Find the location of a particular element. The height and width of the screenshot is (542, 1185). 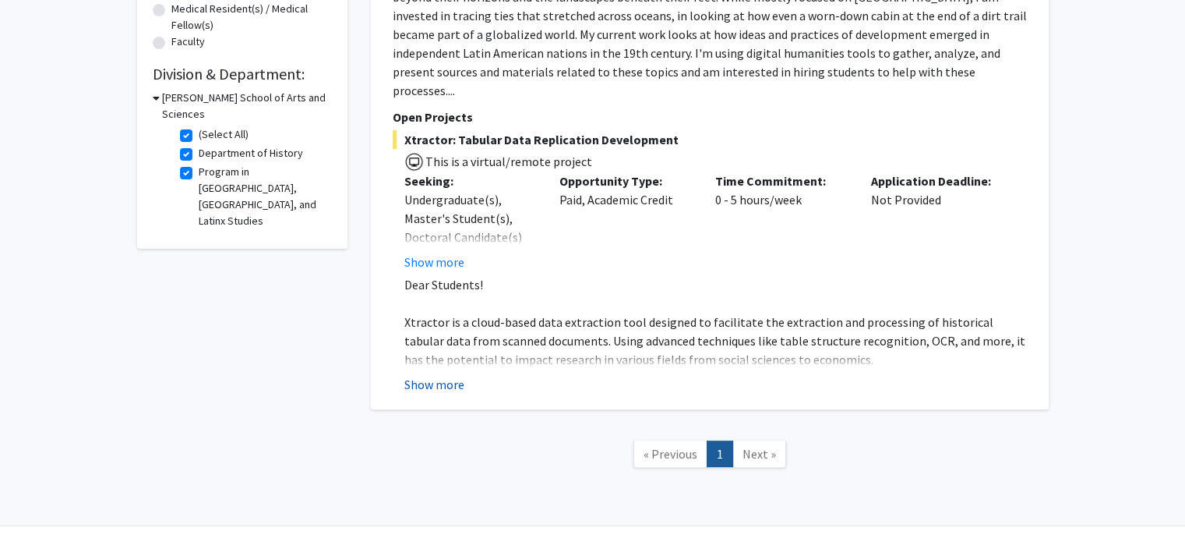

label: Faculty is located at coordinates (188, 41).